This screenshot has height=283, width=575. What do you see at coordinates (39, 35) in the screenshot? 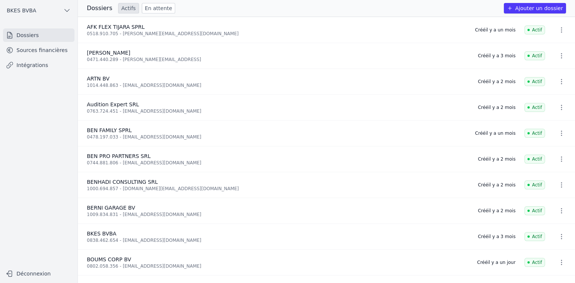
I see `a: Dossiers` at bounding box center [39, 35].